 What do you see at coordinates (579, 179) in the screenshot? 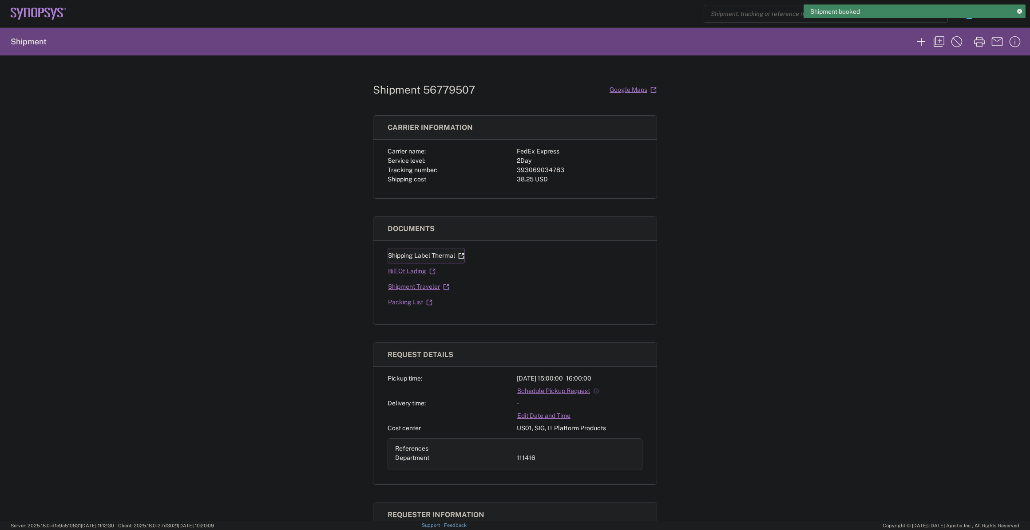
I see `div: 38.25 USD` at bounding box center [579, 179].